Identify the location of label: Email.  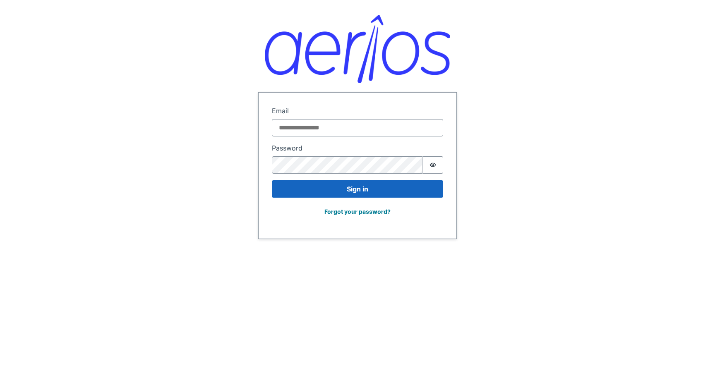
(358, 111).